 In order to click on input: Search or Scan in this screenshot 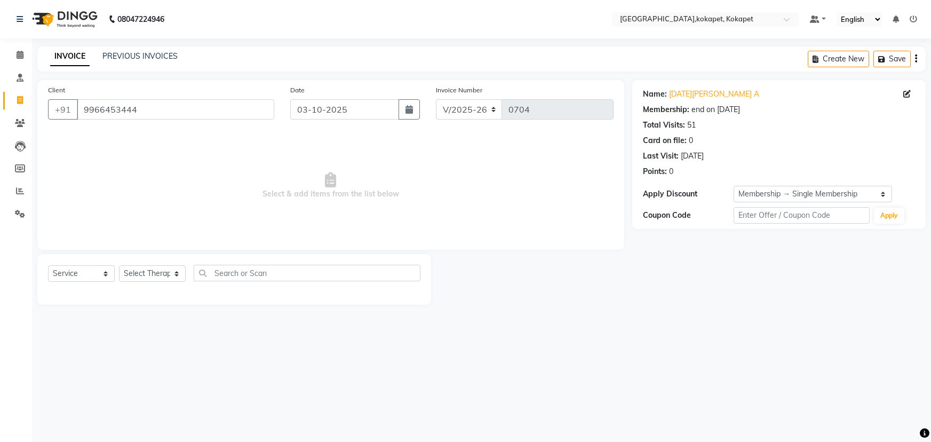, I will do `click(307, 273)`.